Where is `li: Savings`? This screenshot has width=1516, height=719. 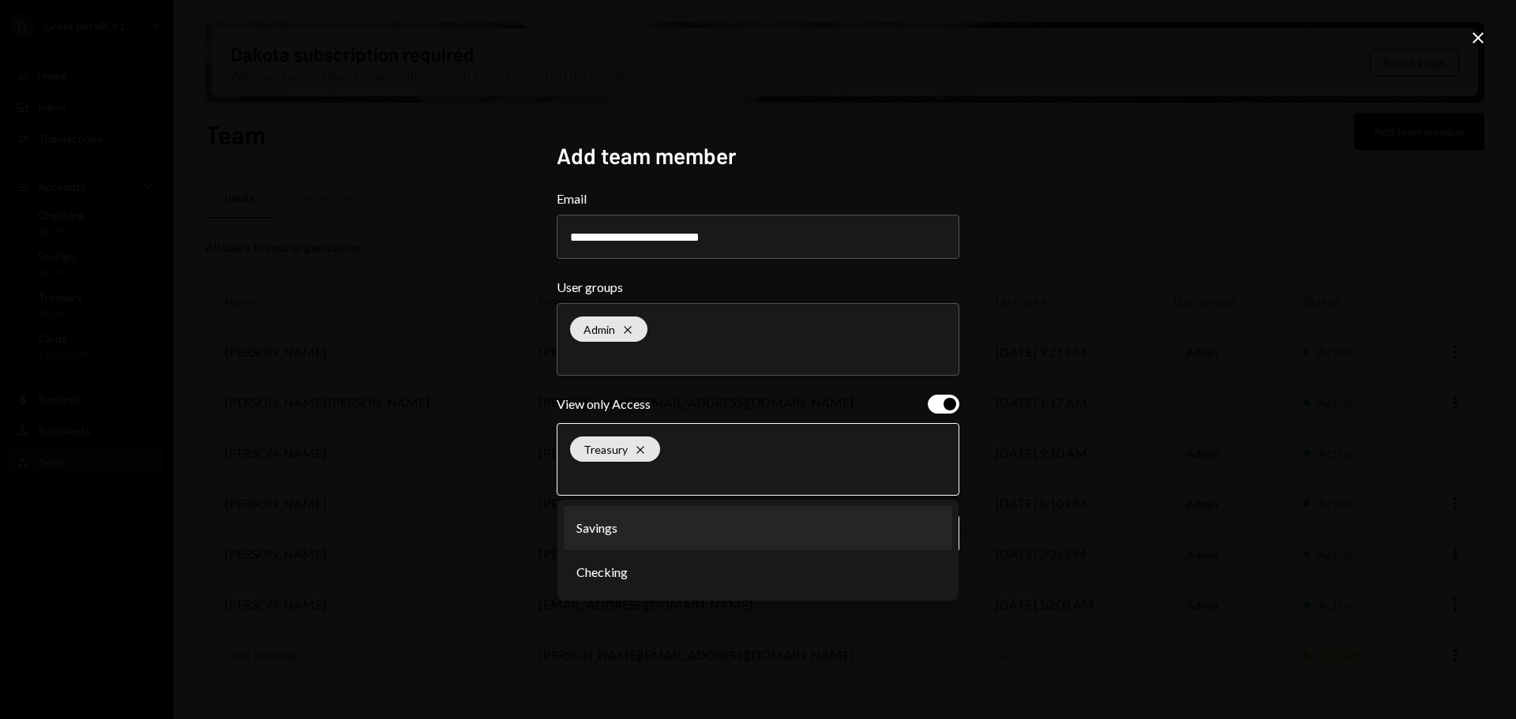
li: Savings is located at coordinates (758, 528).